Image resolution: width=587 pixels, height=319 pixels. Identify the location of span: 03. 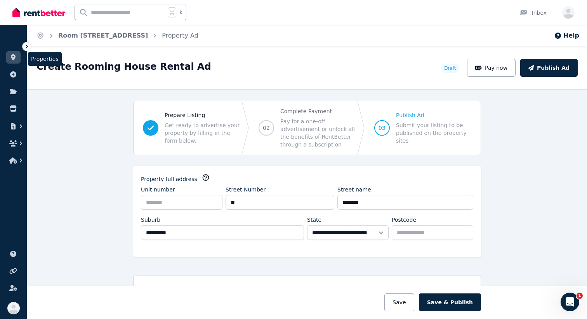
(382, 128).